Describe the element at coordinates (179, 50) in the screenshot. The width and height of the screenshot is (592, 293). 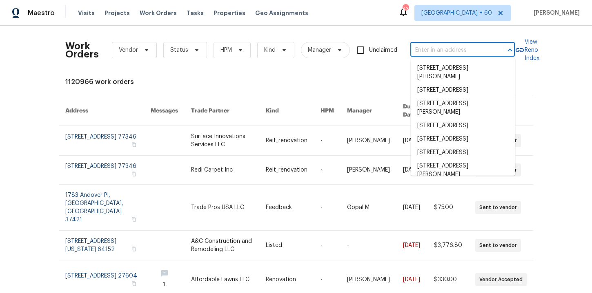
I see `span: Status` at that location.